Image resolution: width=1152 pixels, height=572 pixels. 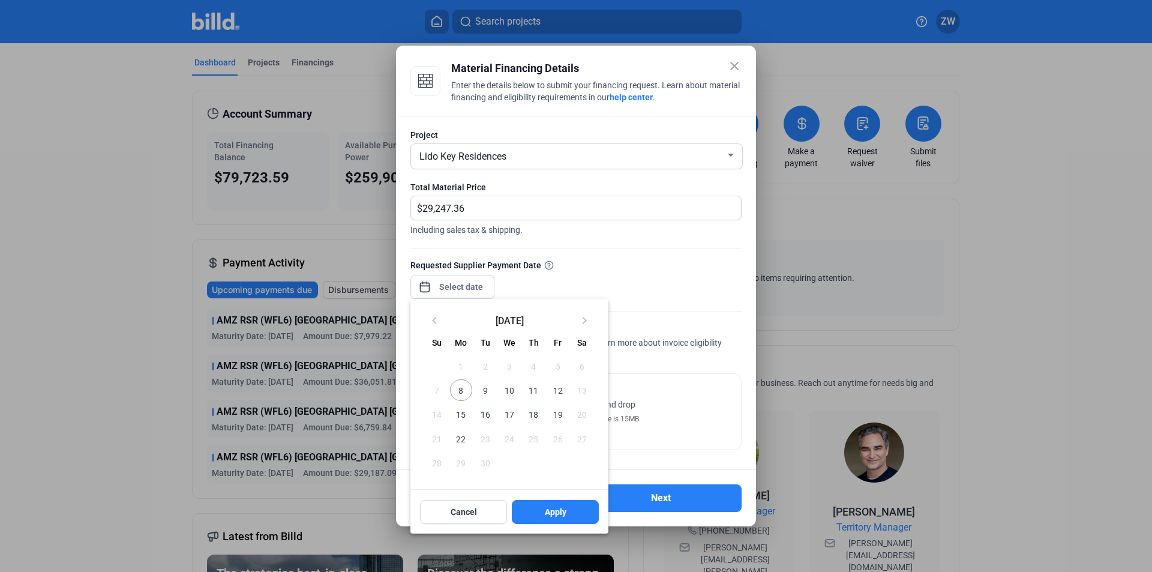 What do you see at coordinates (556, 512) in the screenshot?
I see `span: Apply` at bounding box center [556, 512].